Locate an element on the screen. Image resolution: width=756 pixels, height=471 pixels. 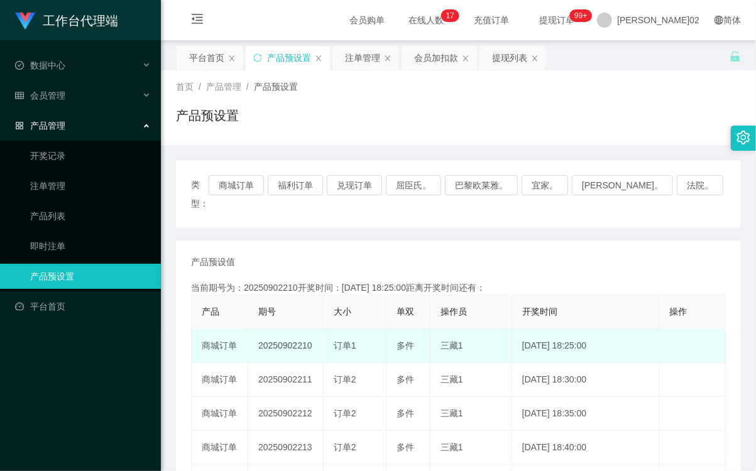
a: 开奖记录 is located at coordinates (90, 156).